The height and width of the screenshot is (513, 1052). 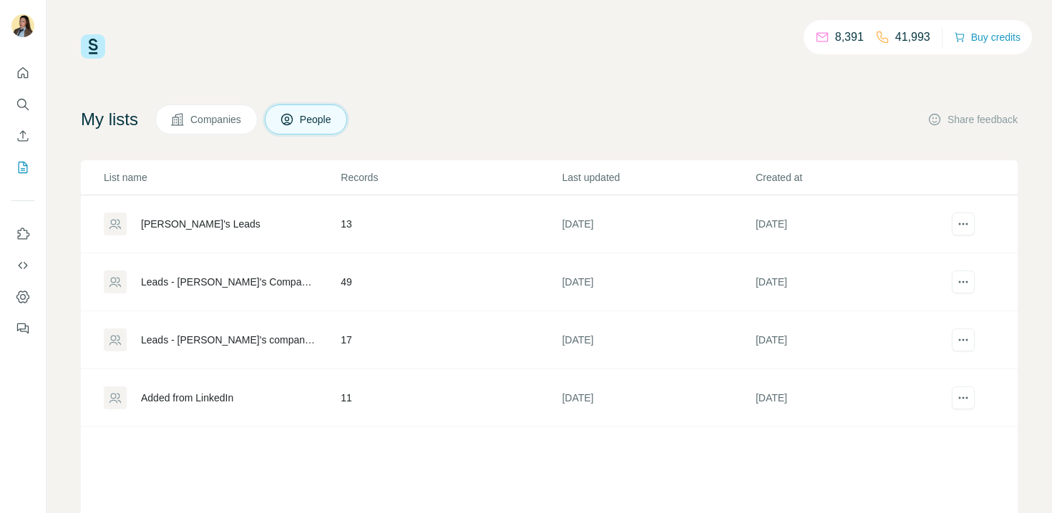 I want to click on p: 8,391, so click(x=850, y=37).